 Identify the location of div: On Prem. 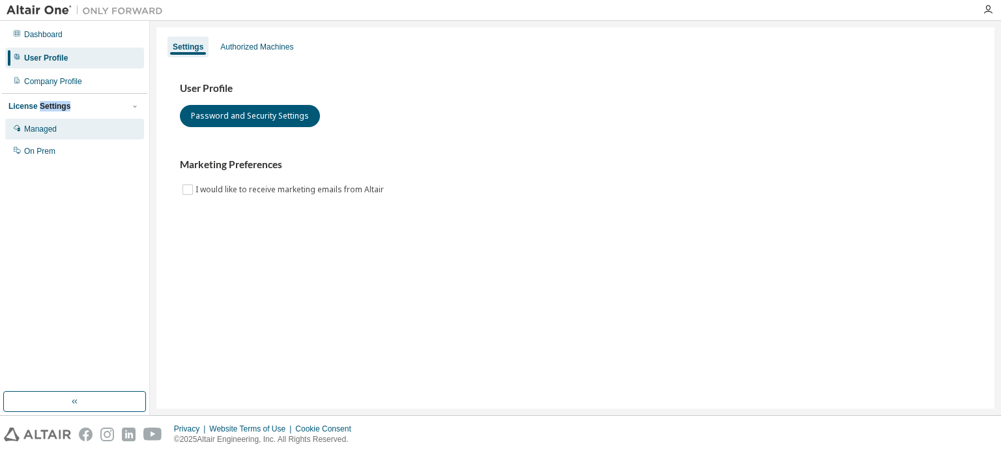
(40, 151).